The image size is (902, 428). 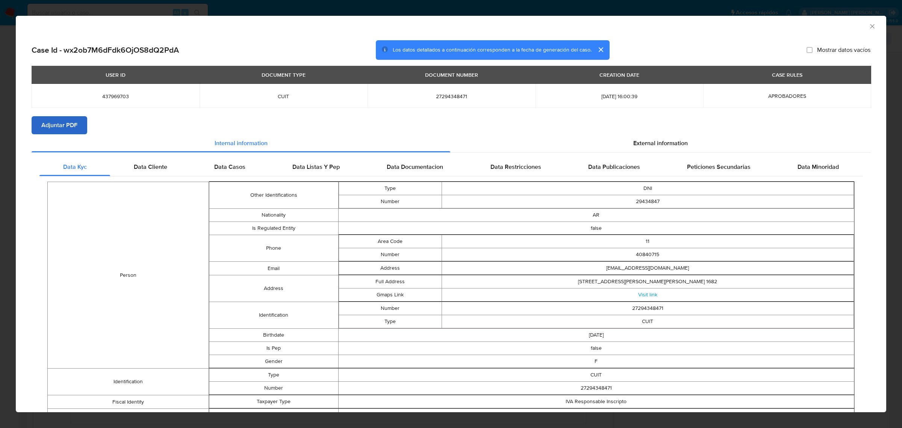 What do you see at coordinates (648, 188) in the screenshot?
I see `td: DNI` at bounding box center [648, 188].